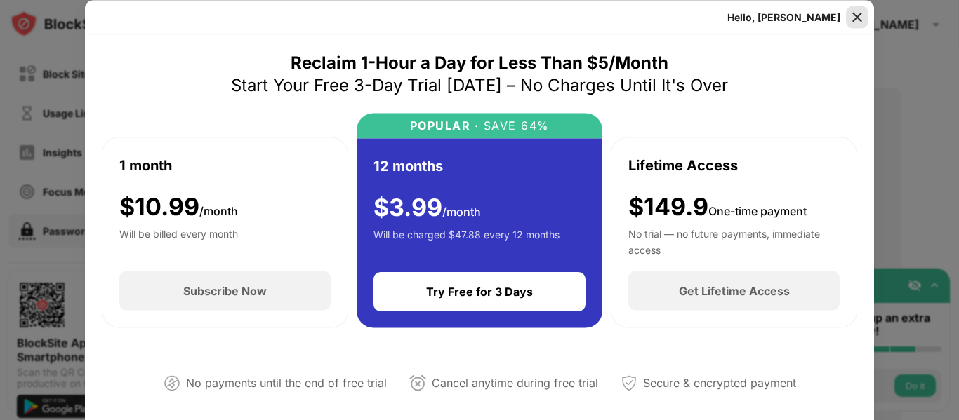 The image size is (959, 420). I want to click on div: No trial — no future payments, immediate access, so click(733, 241).